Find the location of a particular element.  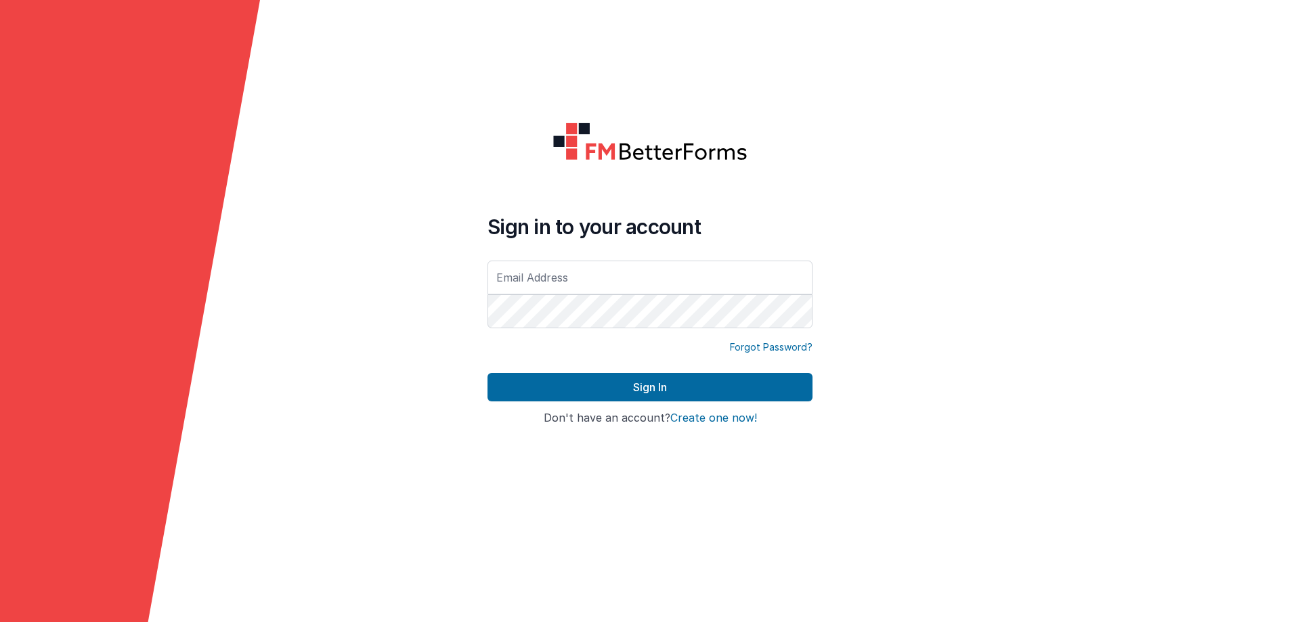

input: Email Address is located at coordinates (650, 278).